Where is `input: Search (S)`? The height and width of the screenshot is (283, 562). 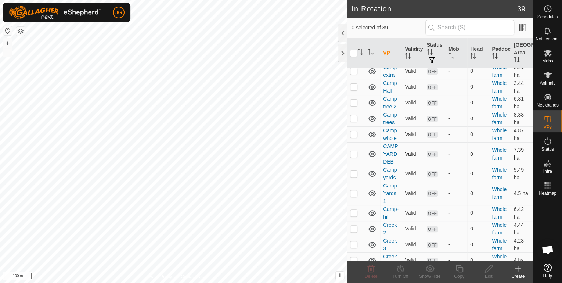 input: Search (S) is located at coordinates (470, 28).